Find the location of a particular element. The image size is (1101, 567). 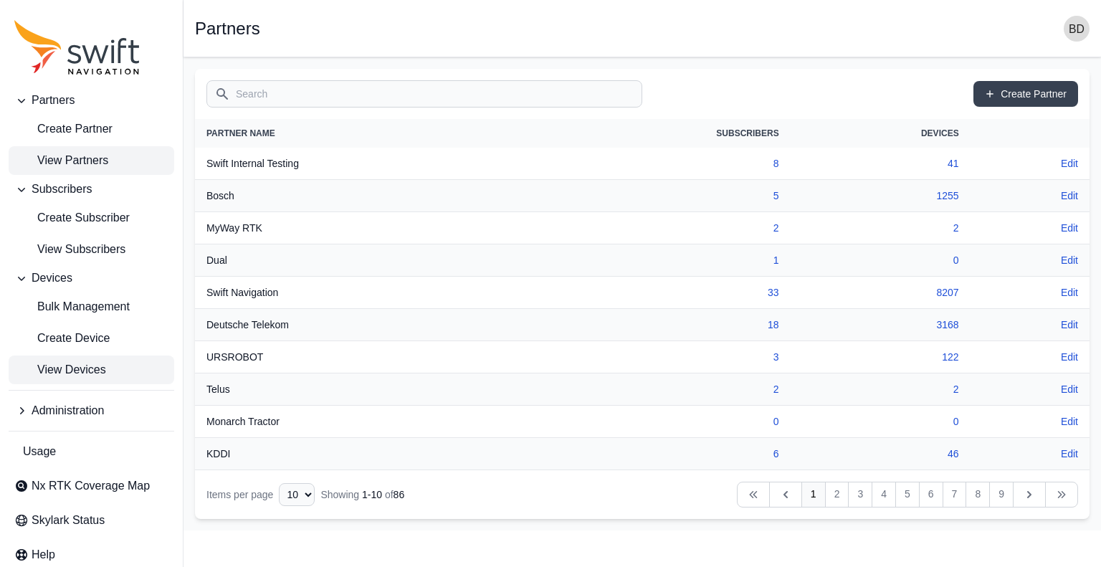

th: Partner Name is located at coordinates (366, 133).